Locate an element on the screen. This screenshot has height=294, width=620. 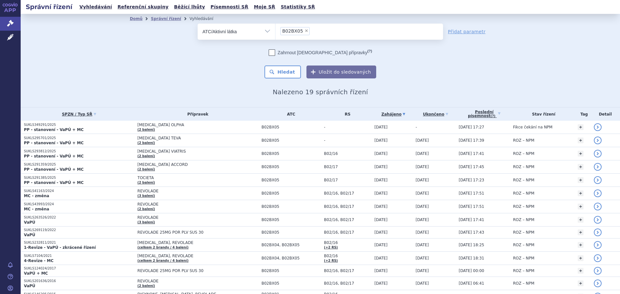
a: Statistiky SŘ is located at coordinates (298, 7).